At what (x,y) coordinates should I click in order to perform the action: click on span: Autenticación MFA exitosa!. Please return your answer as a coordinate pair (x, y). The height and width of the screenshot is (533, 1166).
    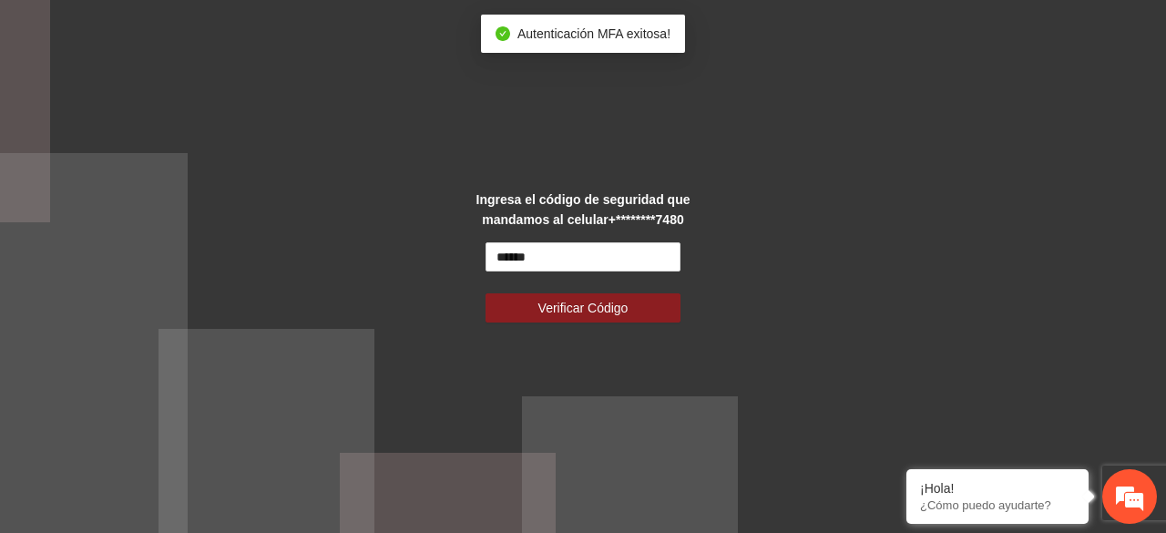
    Looking at the image, I should click on (594, 34).